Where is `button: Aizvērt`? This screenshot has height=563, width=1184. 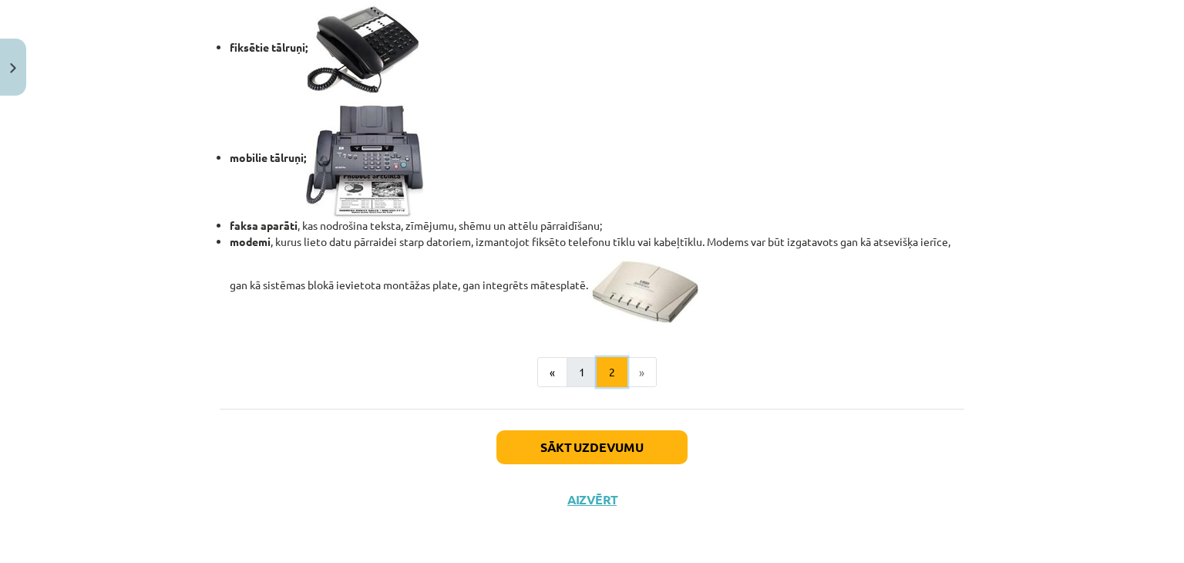
button: Aizvērt is located at coordinates (592, 500).